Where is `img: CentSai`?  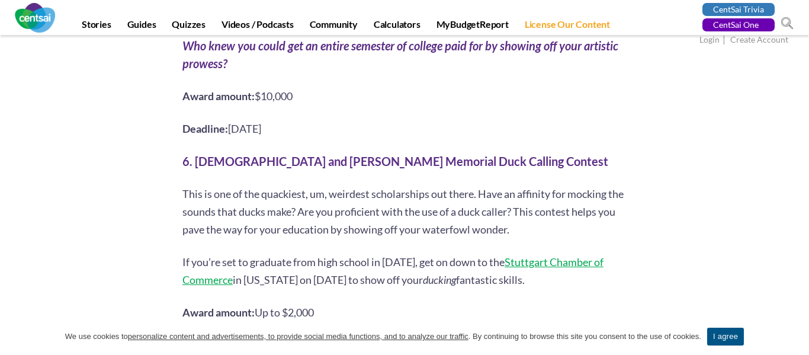 img: CentSai is located at coordinates (35, 18).